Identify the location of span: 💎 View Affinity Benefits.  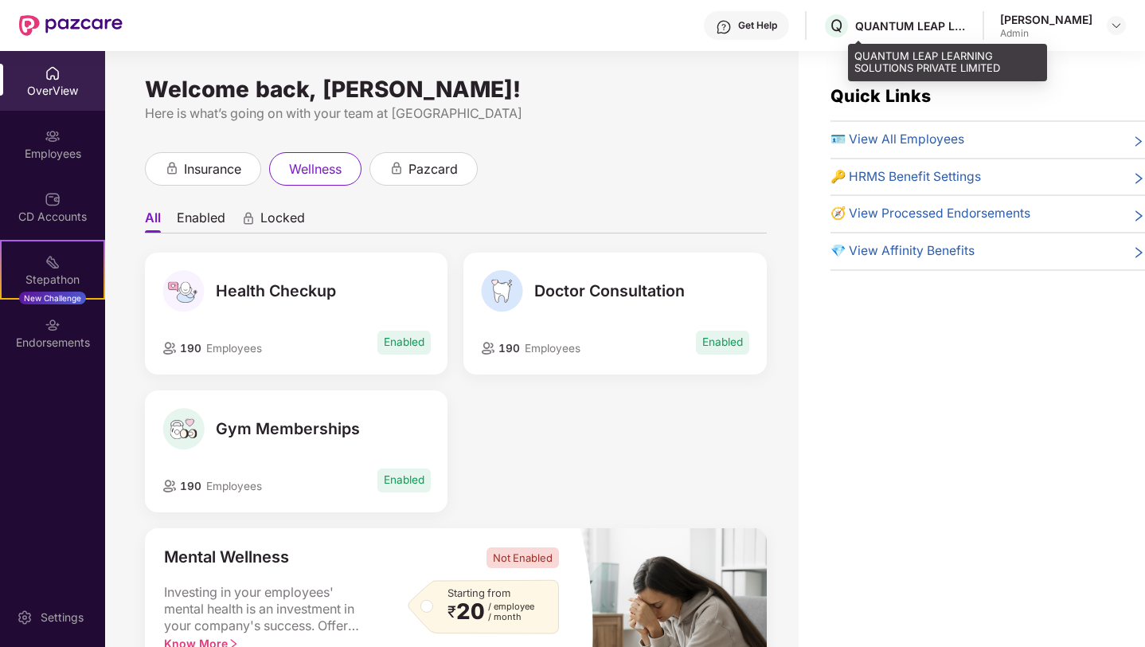
(902, 251).